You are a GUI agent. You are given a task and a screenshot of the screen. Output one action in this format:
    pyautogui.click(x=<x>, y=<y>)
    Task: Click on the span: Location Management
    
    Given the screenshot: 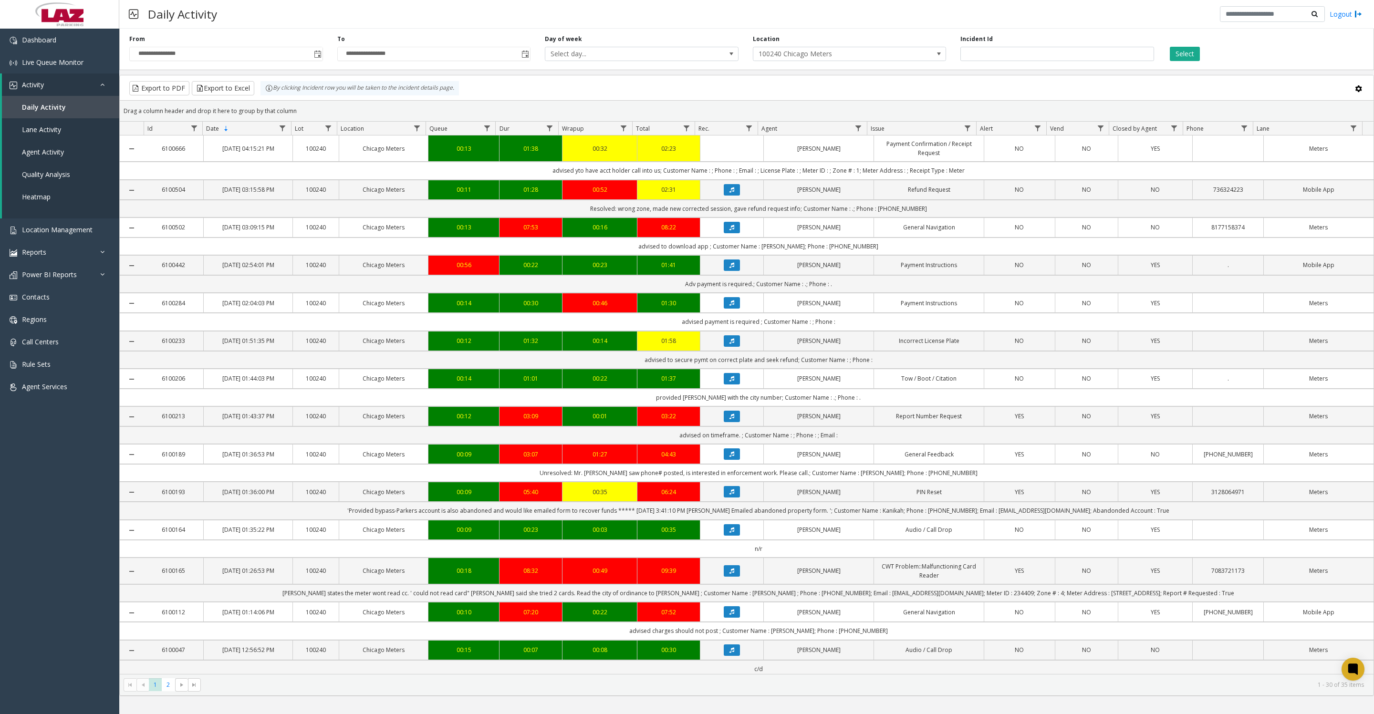 What is the action you would take?
    pyautogui.click(x=57, y=229)
    